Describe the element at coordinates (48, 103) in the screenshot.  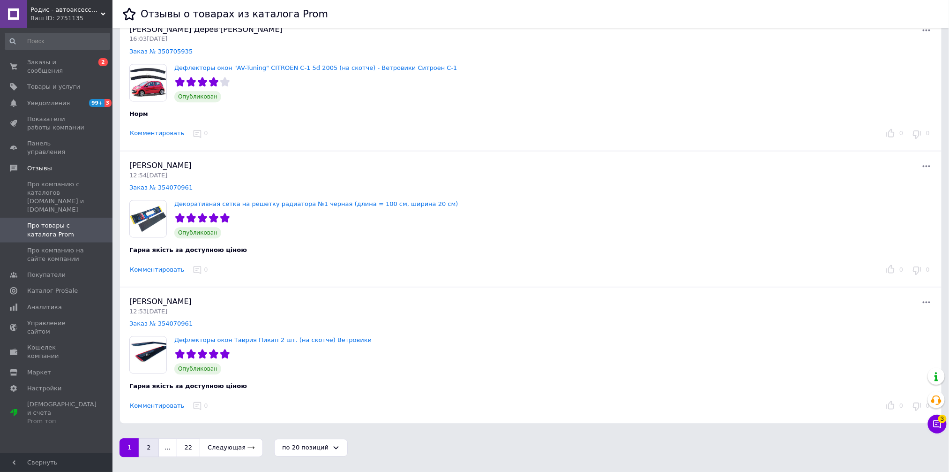
I see `span: Уведомления` at that location.